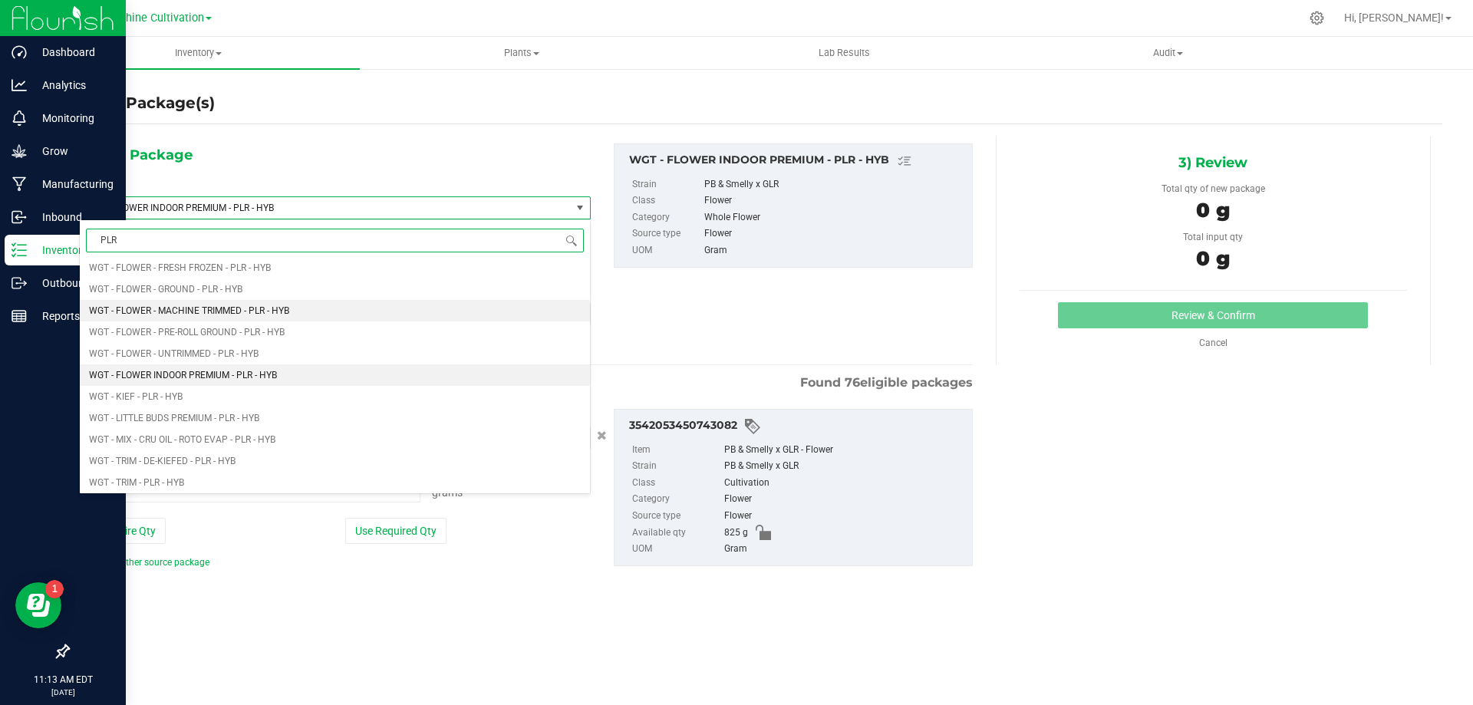 Image resolution: width=1473 pixels, height=705 pixels. What do you see at coordinates (1317, 18) in the screenshot?
I see `div: Manage settings` at bounding box center [1317, 18].